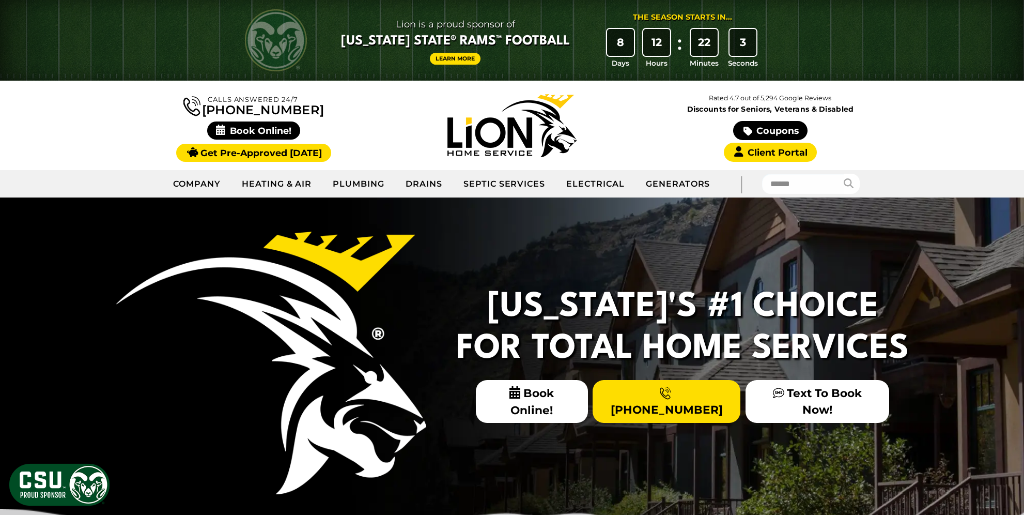 The height and width of the screenshot is (515, 1024). I want to click on span: Seconds, so click(743, 63).